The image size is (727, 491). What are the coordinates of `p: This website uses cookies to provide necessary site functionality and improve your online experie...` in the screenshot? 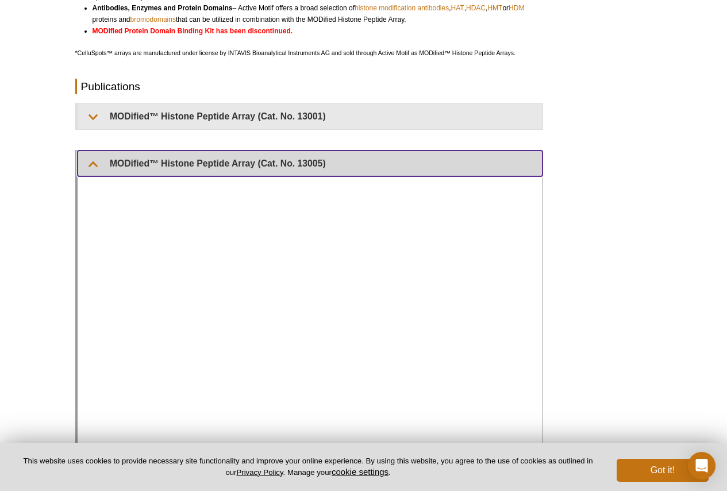 It's located at (308, 467).